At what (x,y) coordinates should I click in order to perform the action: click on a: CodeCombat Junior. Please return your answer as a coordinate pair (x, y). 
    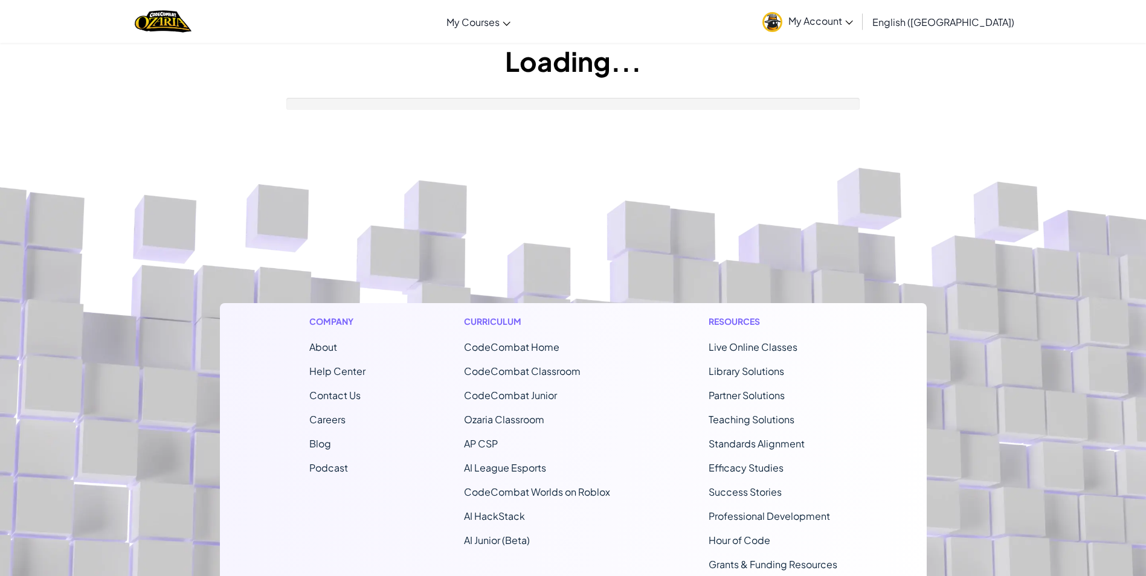
    Looking at the image, I should click on (510, 395).